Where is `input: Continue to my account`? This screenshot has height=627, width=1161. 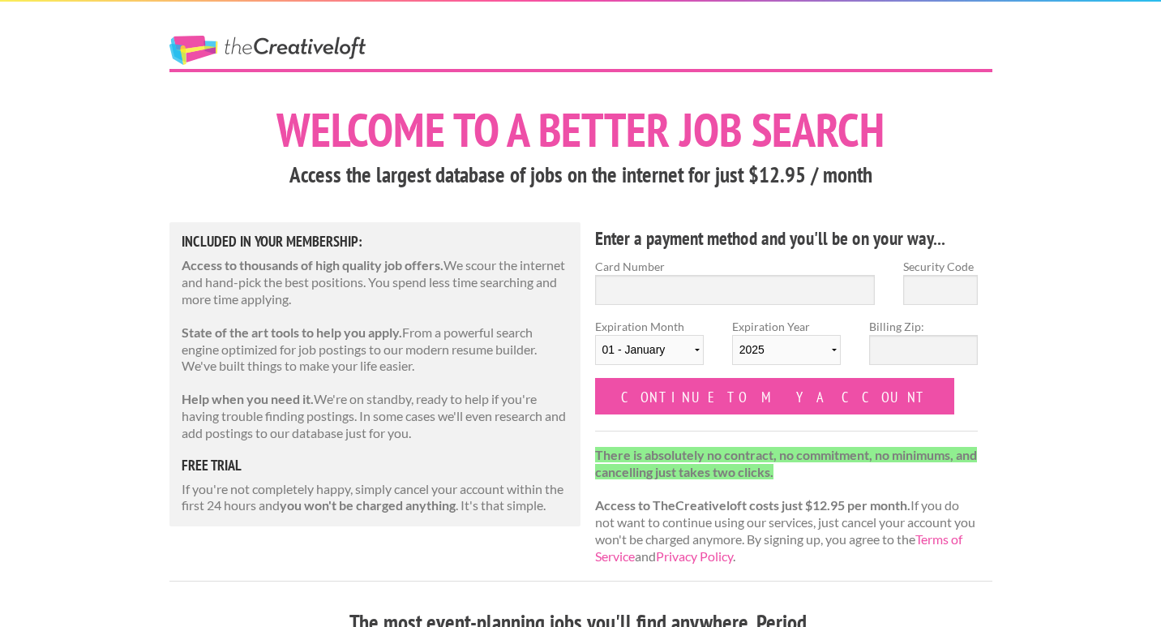 input: Continue to my account is located at coordinates (775, 396).